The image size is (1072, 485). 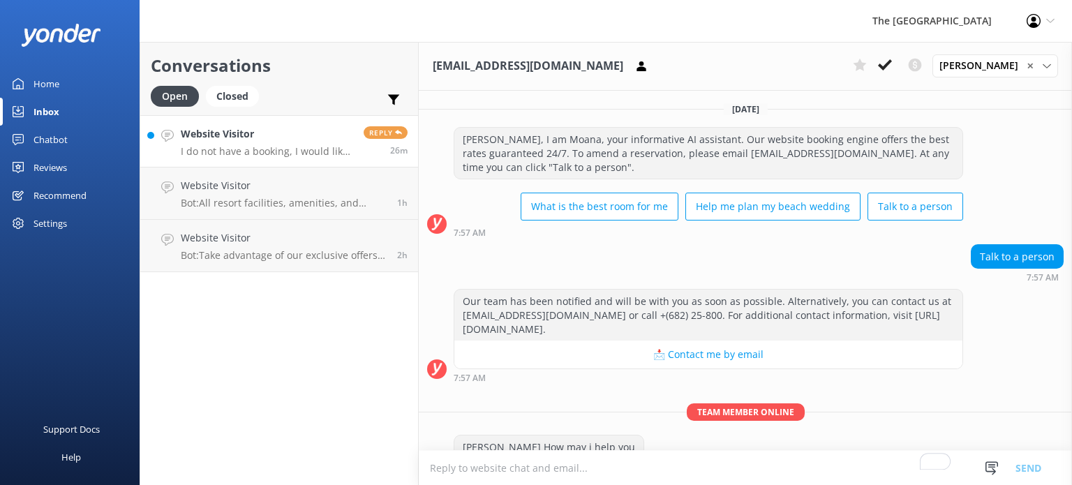 What do you see at coordinates (50, 223) in the screenshot?
I see `div: Settings` at bounding box center [50, 223].